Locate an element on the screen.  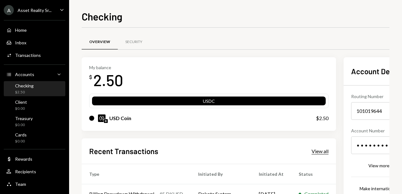
div: Checking is located at coordinates (24, 85).